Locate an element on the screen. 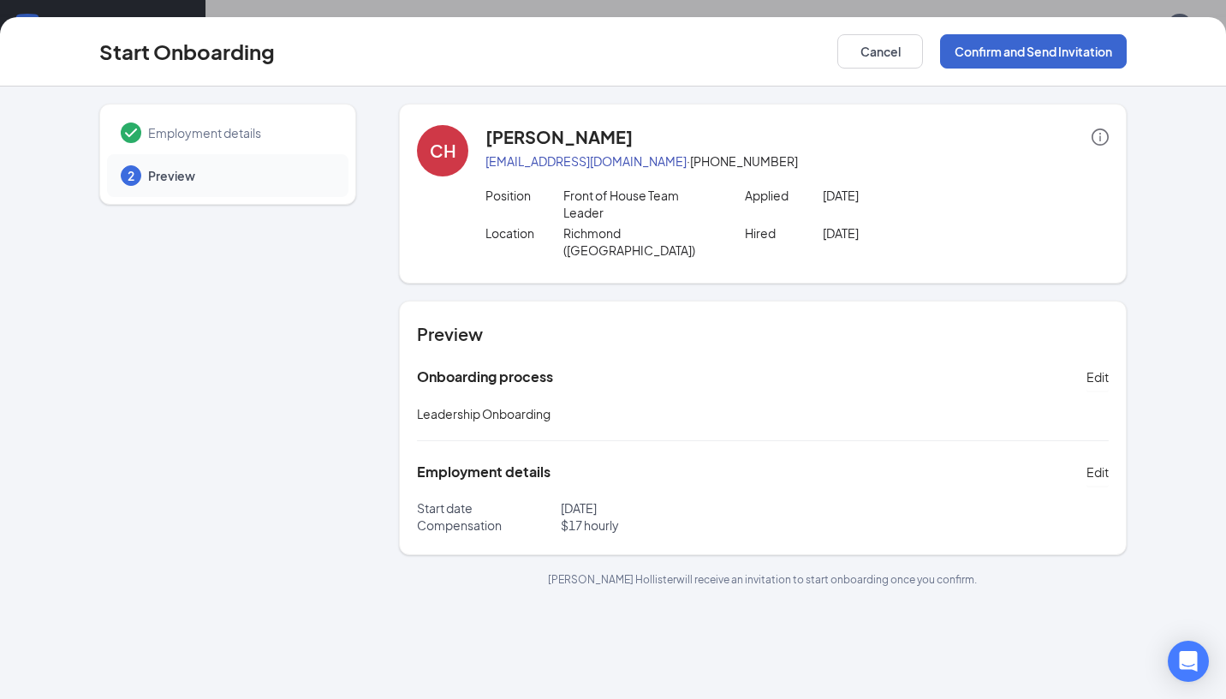  button: Confirm and Send Invitation is located at coordinates (1033, 51).